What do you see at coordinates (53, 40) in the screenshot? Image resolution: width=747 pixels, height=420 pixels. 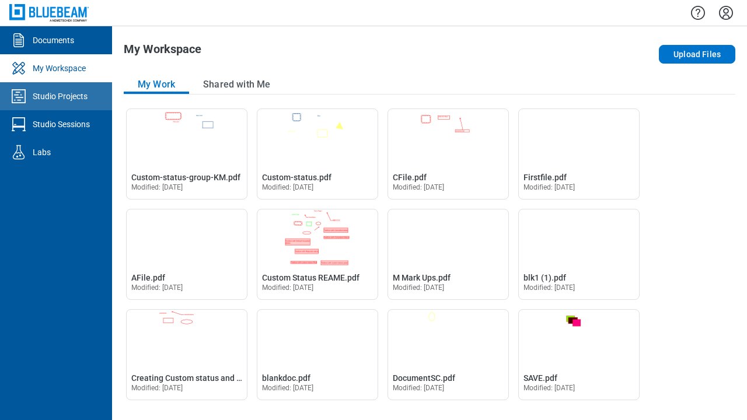 I see `div: Documents` at bounding box center [53, 40].